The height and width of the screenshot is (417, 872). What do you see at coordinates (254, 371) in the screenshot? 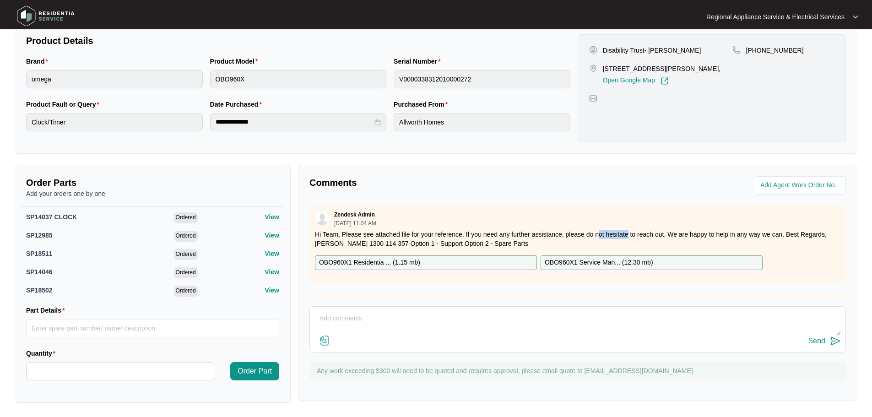
I see `button: Order Part` at bounding box center [254, 371].